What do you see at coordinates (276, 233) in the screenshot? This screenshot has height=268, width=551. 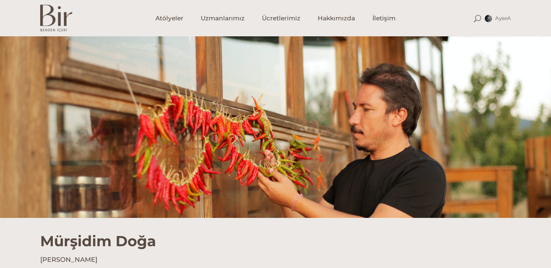 I see `h1: Mürşidim Doğa` at bounding box center [276, 233].